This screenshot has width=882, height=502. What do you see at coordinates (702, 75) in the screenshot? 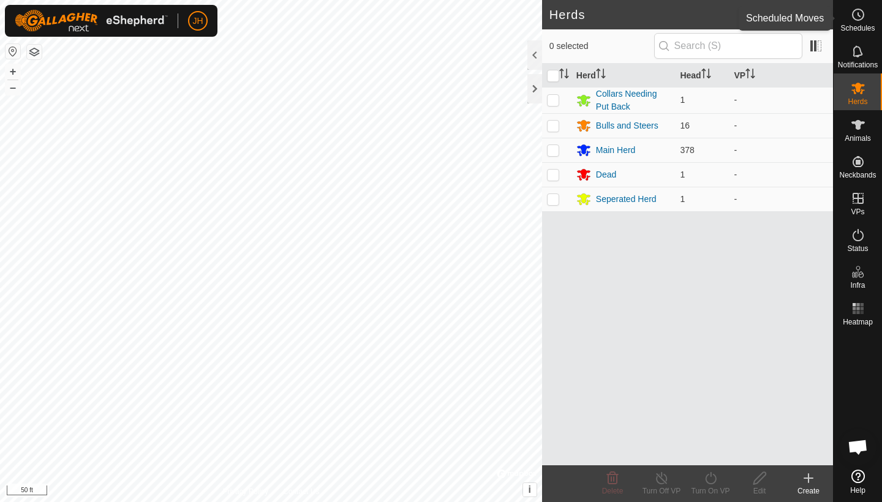
I see `th: Head` at bounding box center [702, 75].